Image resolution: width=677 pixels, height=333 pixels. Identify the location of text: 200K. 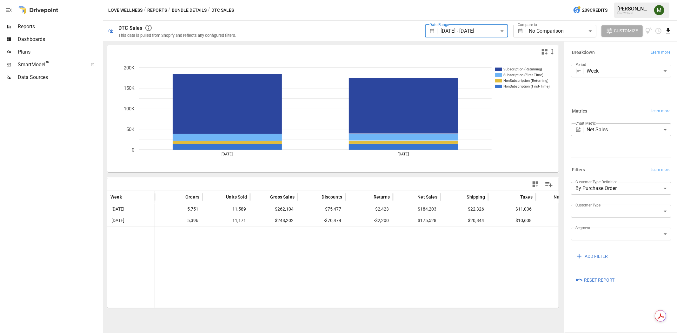
(129, 68).